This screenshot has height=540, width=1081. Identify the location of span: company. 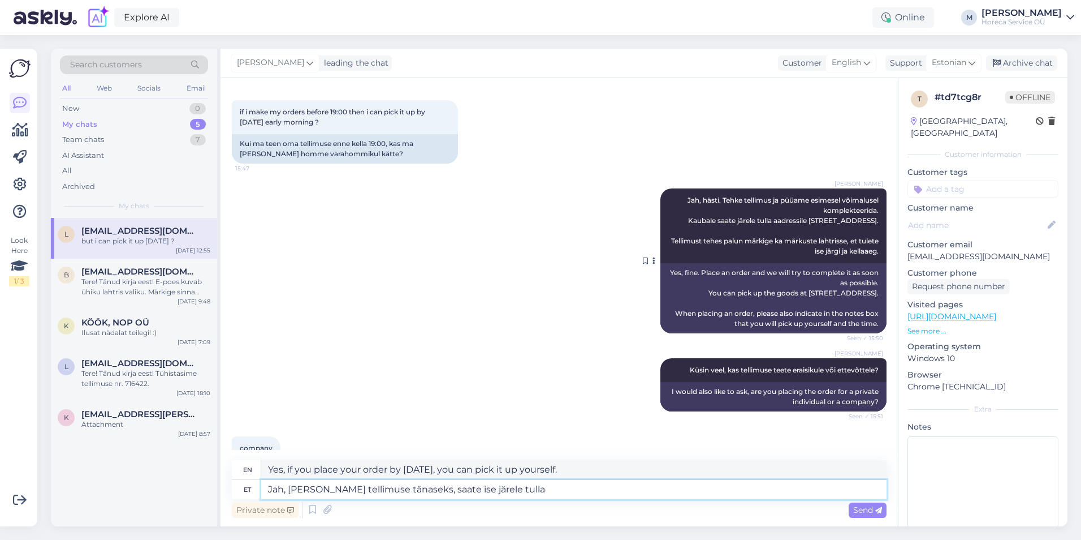
(256, 447).